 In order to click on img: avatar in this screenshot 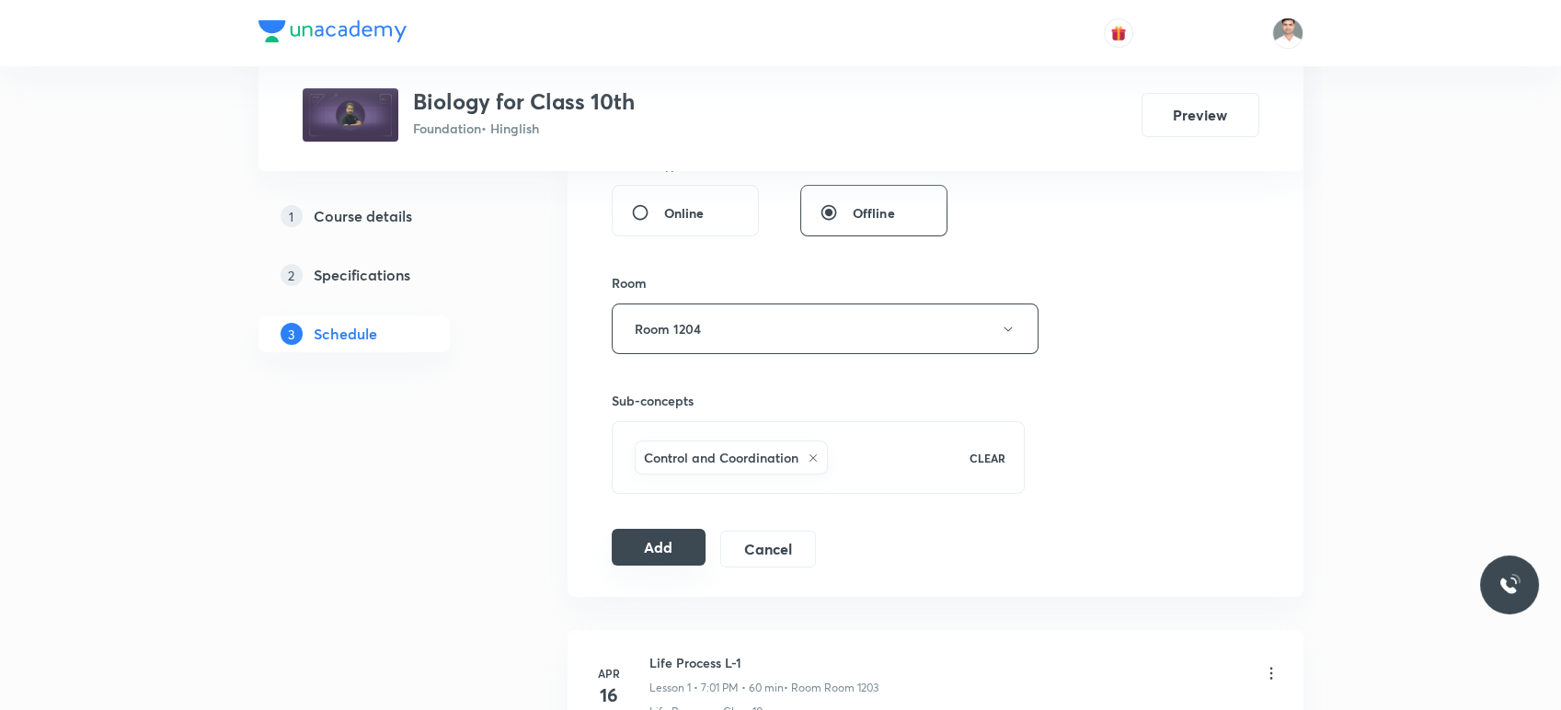, I will do `click(1119, 33)`.